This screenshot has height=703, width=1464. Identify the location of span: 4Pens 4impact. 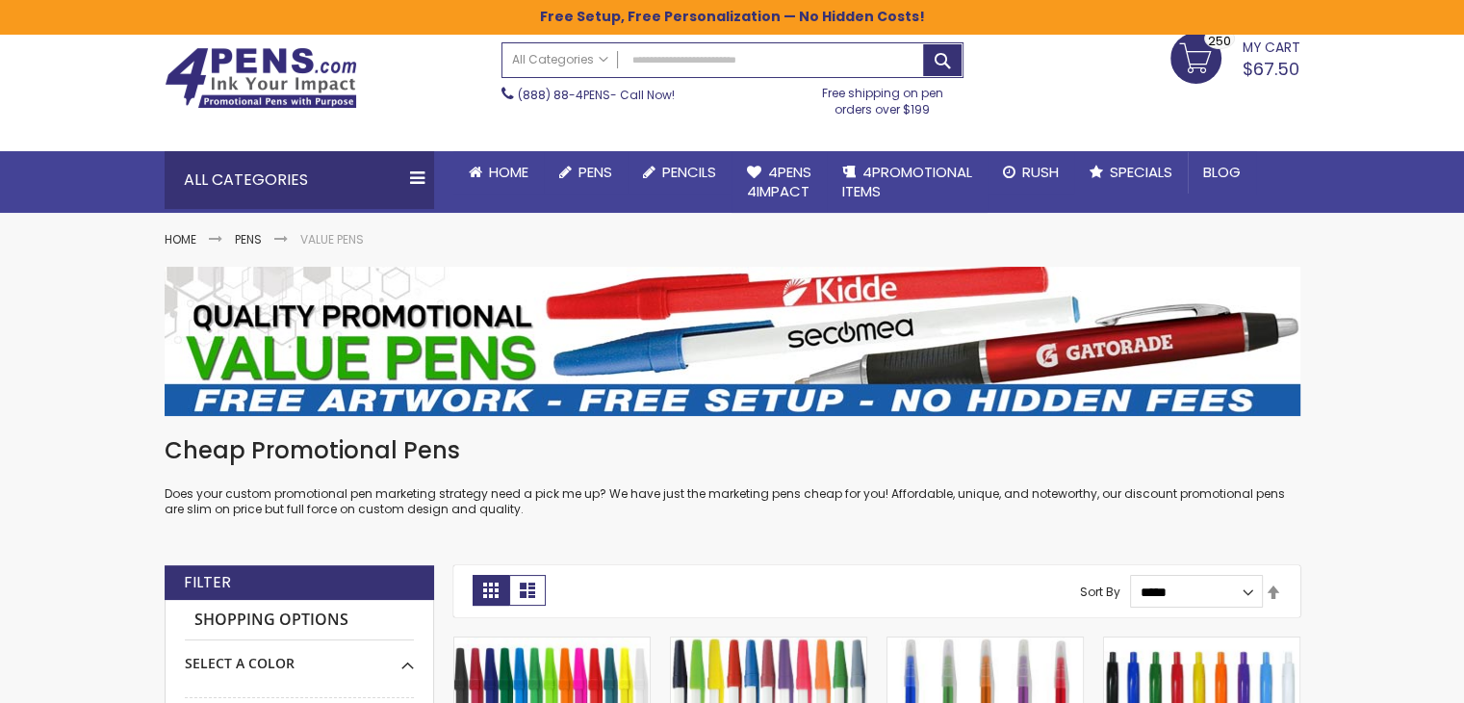
(779, 181).